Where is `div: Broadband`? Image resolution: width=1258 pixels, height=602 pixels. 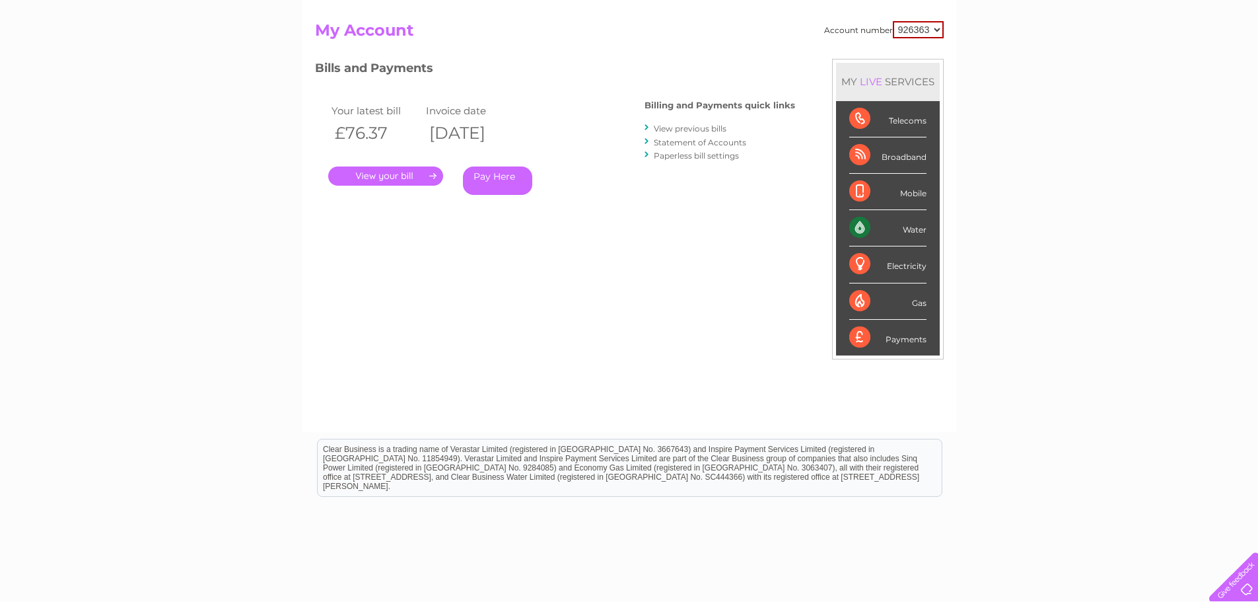
div: Broadband is located at coordinates (888, 155).